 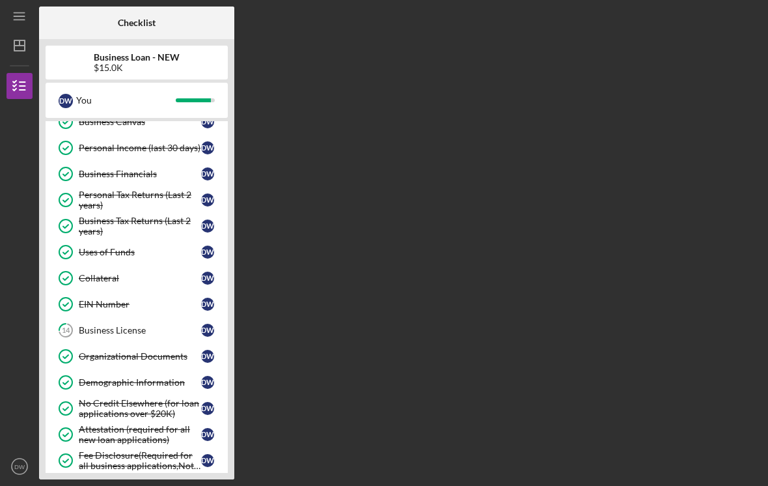 What do you see at coordinates (137, 434) in the screenshot?
I see `a: Attestation (required for all new loan applications)DW` at bounding box center [137, 434].